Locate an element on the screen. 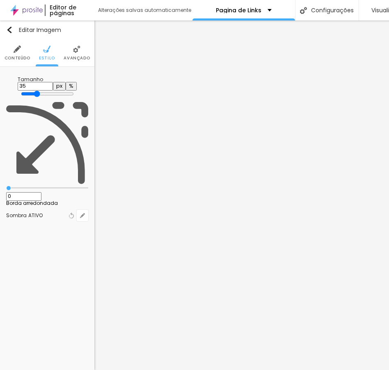 The image size is (389, 370). div: Alterações salvas automaticamente is located at coordinates (145, 10).